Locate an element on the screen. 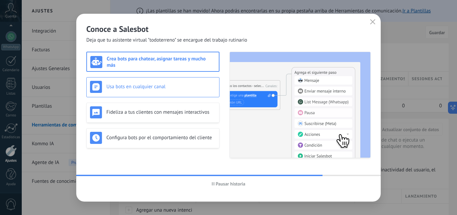 The width and height of the screenshot is (457, 215). h2: Conoce a Salesbot is located at coordinates (229, 29).